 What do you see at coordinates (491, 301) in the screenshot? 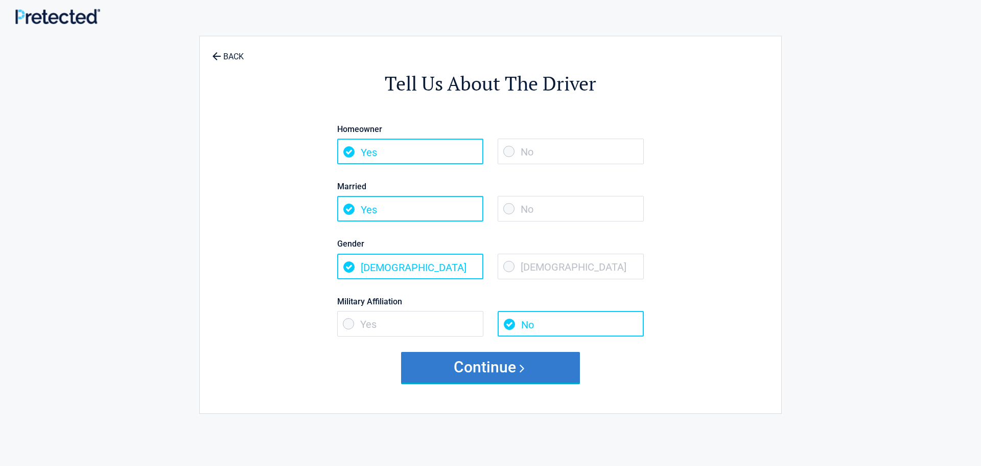
I see `label: Military Affiliation` at bounding box center [491, 301].